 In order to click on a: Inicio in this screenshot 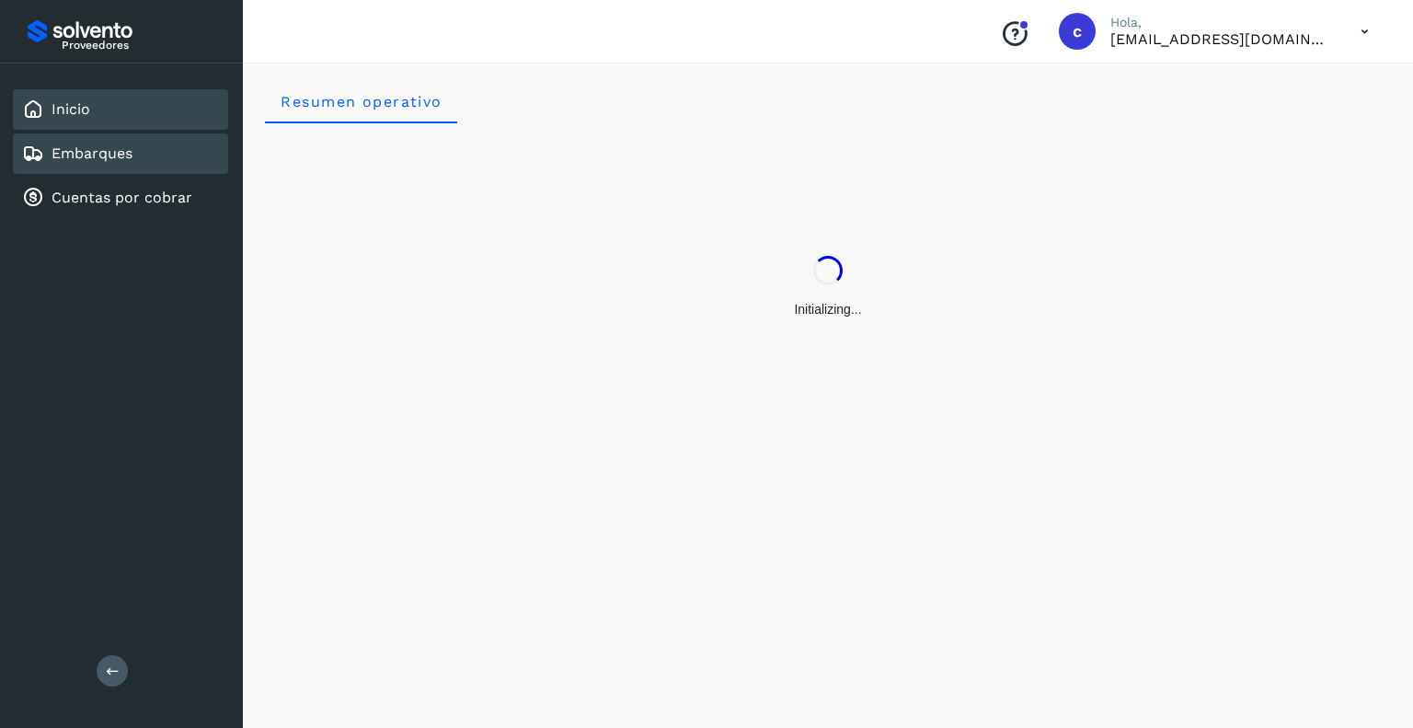, I will do `click(71, 109)`.